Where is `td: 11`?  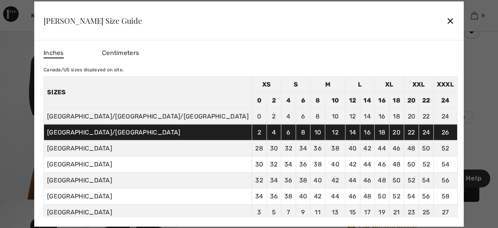 td: 11 is located at coordinates (318, 212).